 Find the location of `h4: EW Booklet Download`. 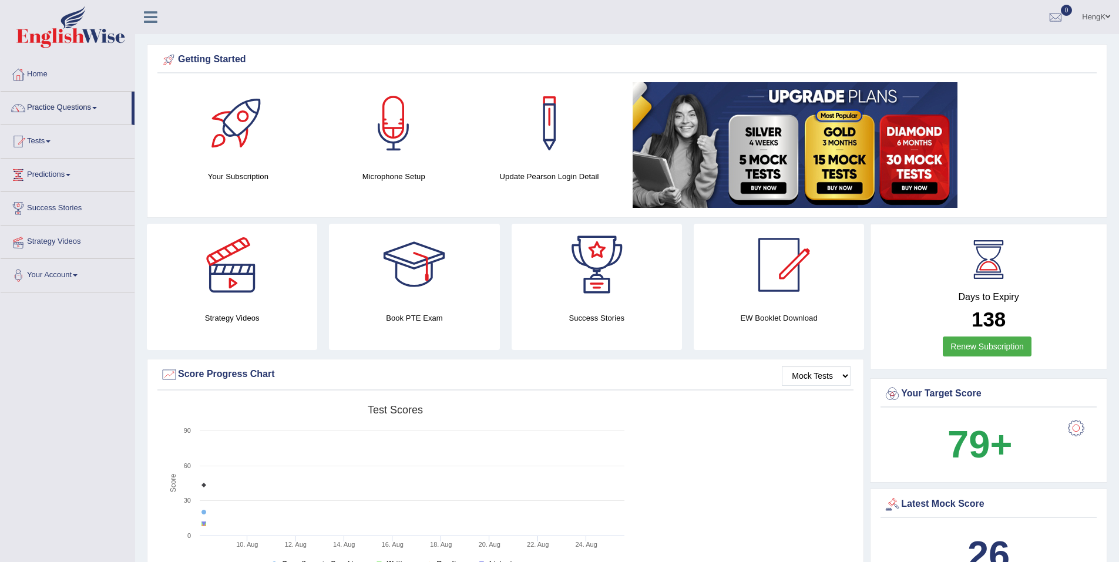

h4: EW Booklet Download is located at coordinates (779, 318).